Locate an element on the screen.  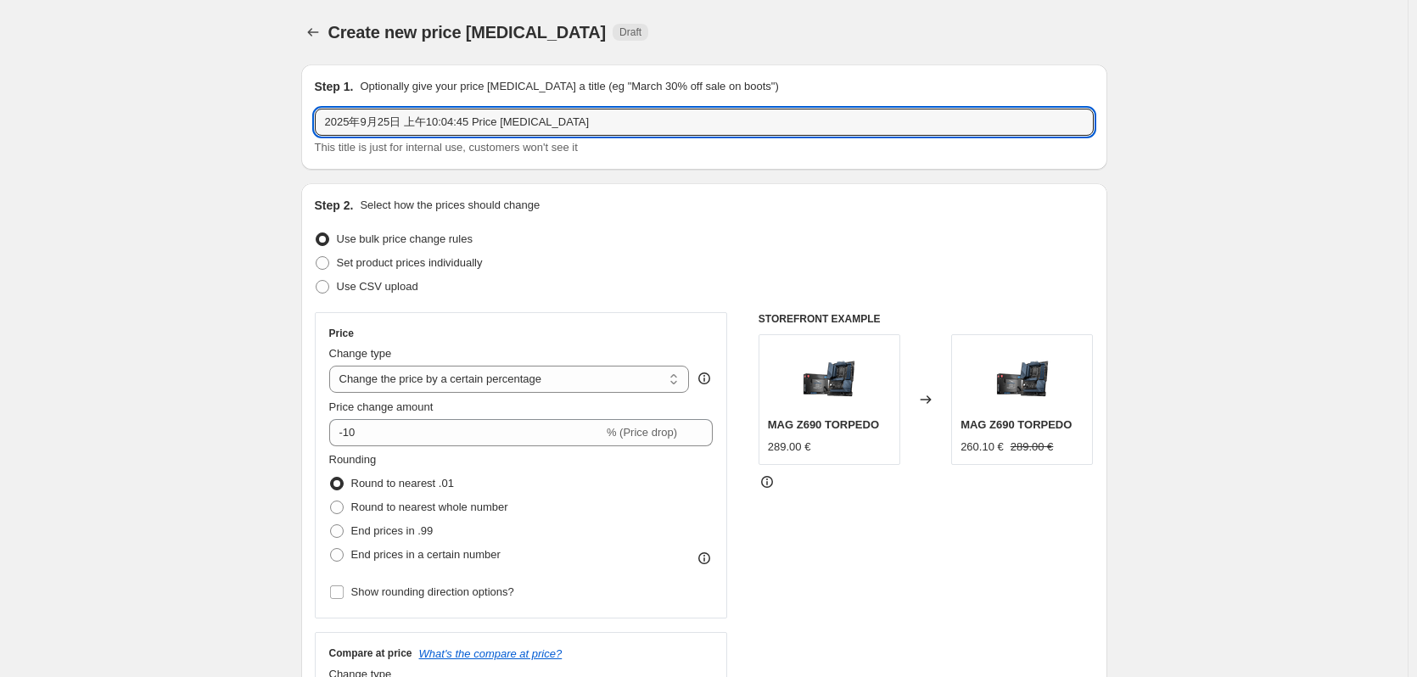
div: 289.00 € is located at coordinates (789, 447).